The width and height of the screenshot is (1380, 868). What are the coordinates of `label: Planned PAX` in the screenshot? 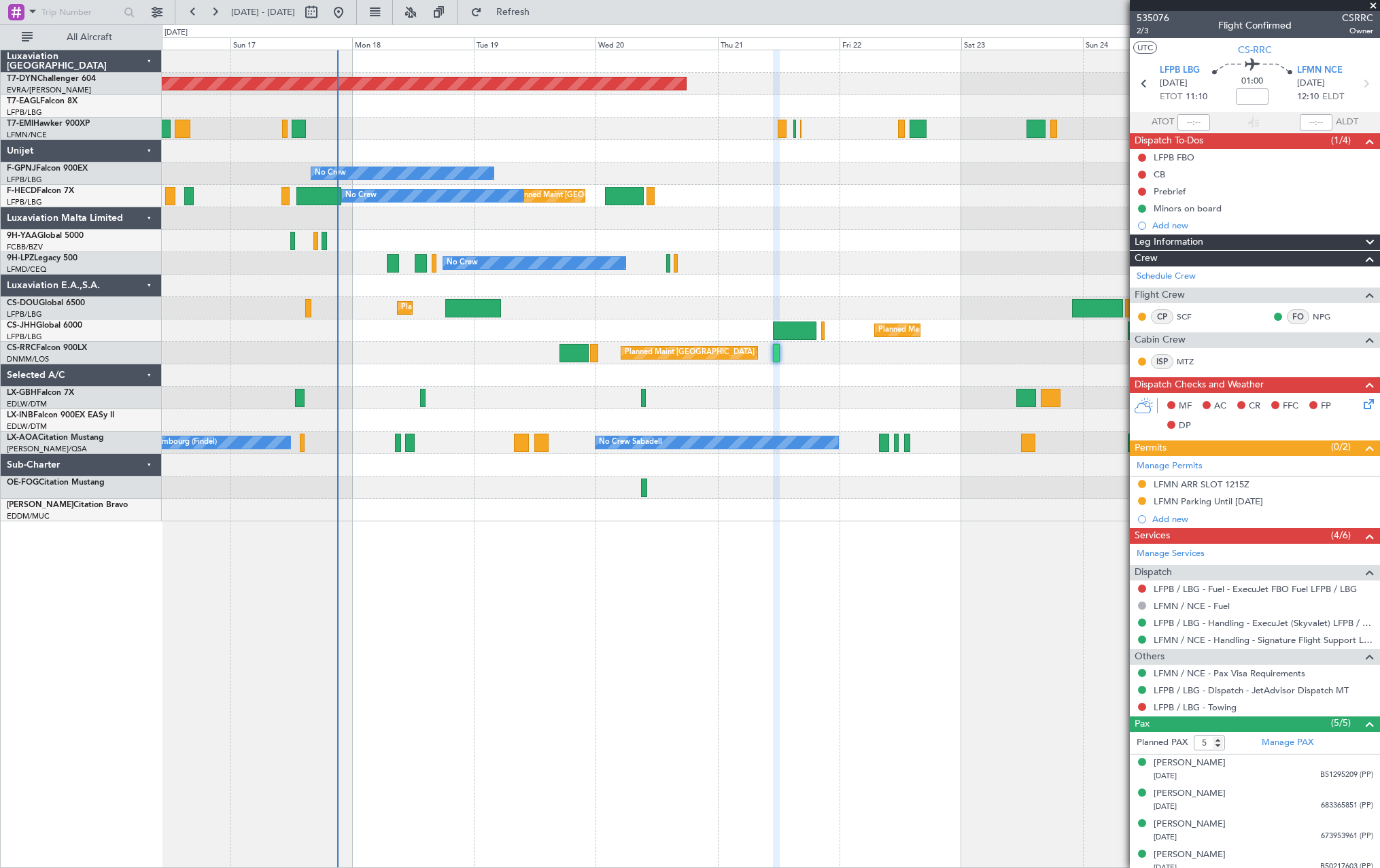 It's located at (1162, 742).